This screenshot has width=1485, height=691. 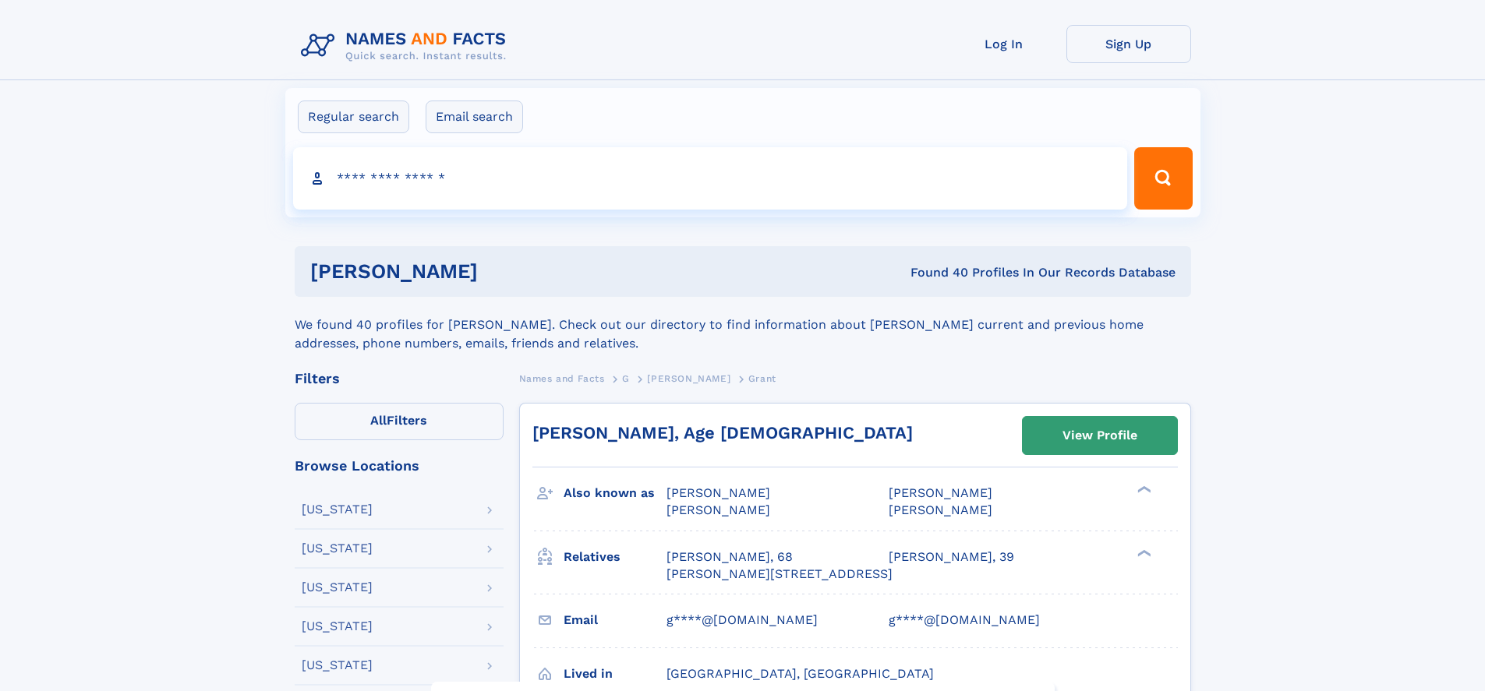 I want to click on input: search input, so click(x=710, y=178).